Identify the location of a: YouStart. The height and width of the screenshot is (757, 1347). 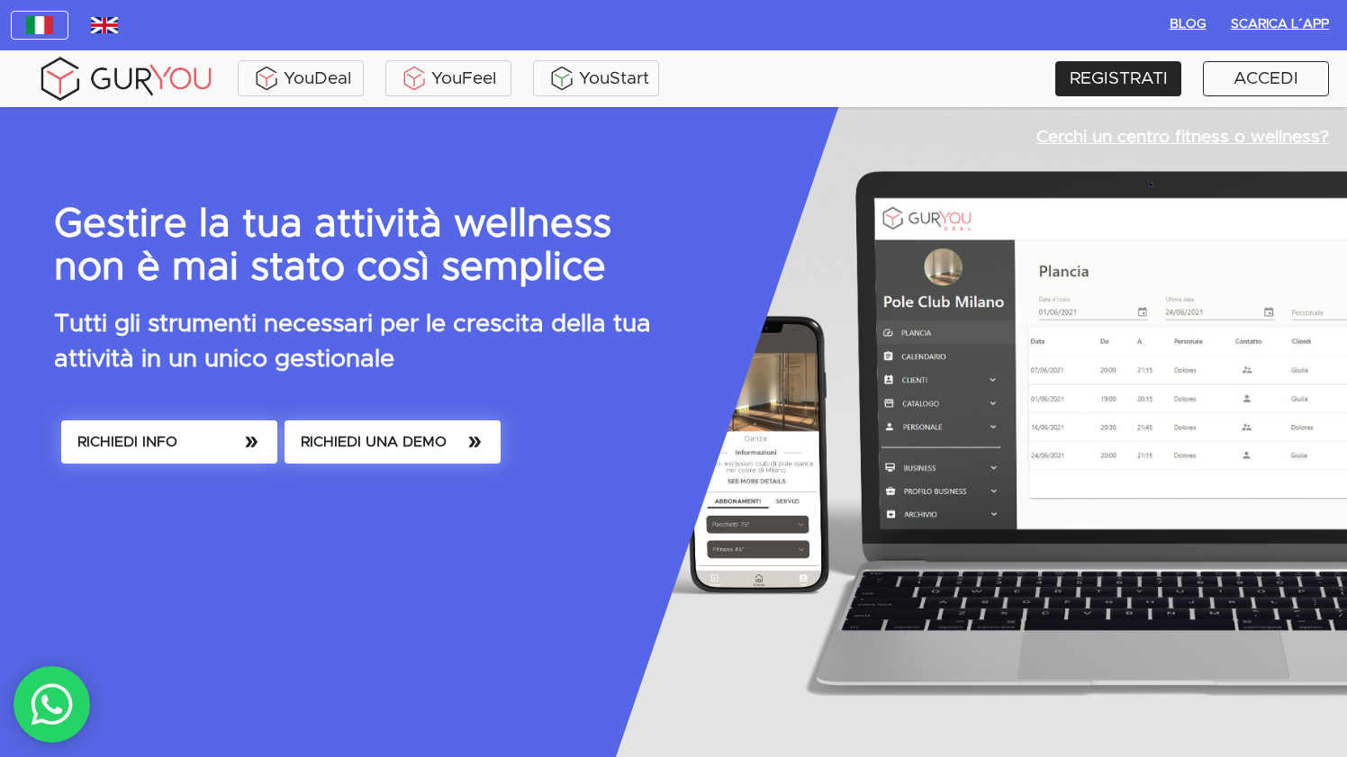
(596, 78).